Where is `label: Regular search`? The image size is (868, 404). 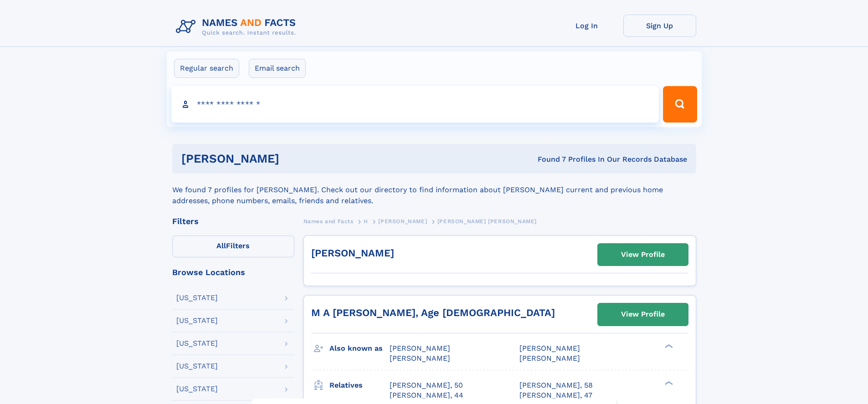 label: Regular search is located at coordinates (206, 68).